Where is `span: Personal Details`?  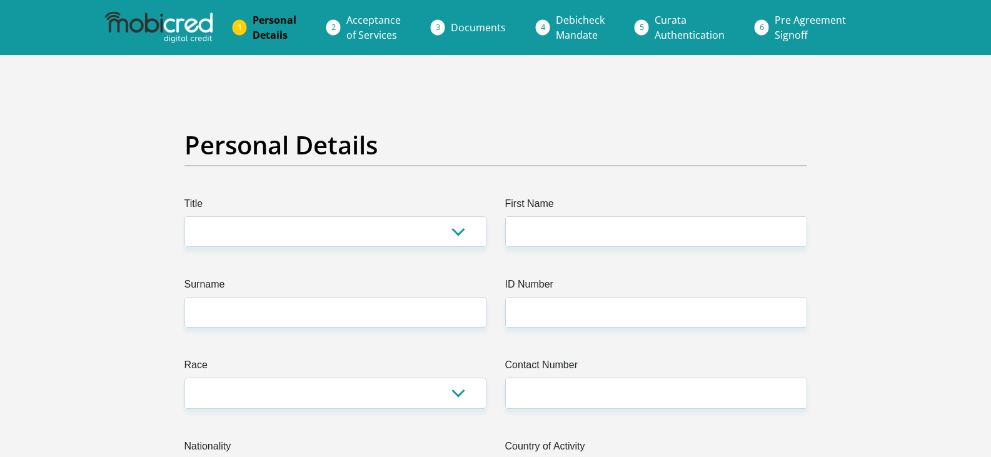 span: Personal Details is located at coordinates (274, 28).